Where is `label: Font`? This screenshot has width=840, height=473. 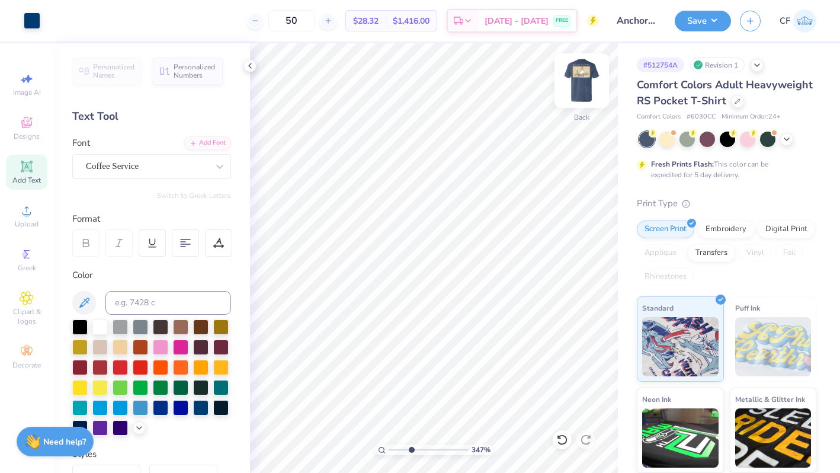 label: Font is located at coordinates (81, 143).